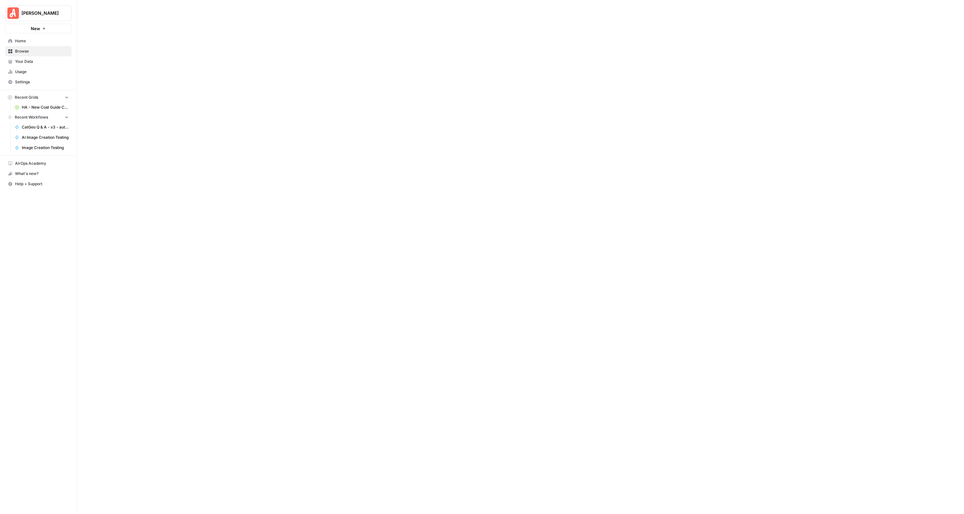 Image resolution: width=964 pixels, height=514 pixels. I want to click on span: Recent Grids, so click(26, 97).